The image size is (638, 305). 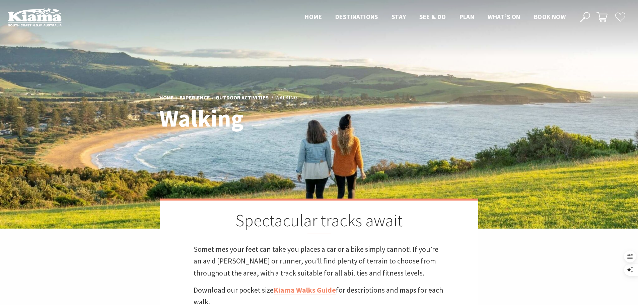 What do you see at coordinates (399, 17) in the screenshot?
I see `span: Stay` at bounding box center [399, 17].